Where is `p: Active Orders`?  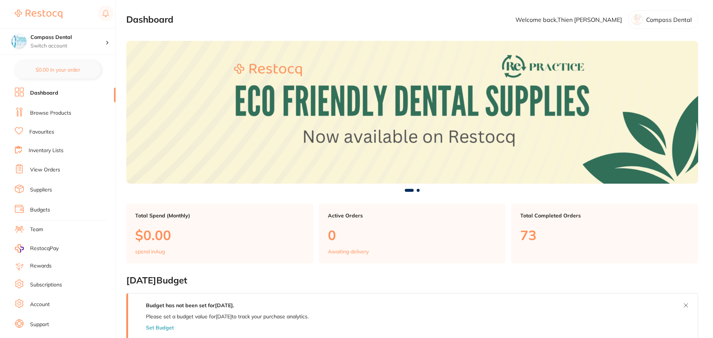
p: Active Orders is located at coordinates (412, 216).